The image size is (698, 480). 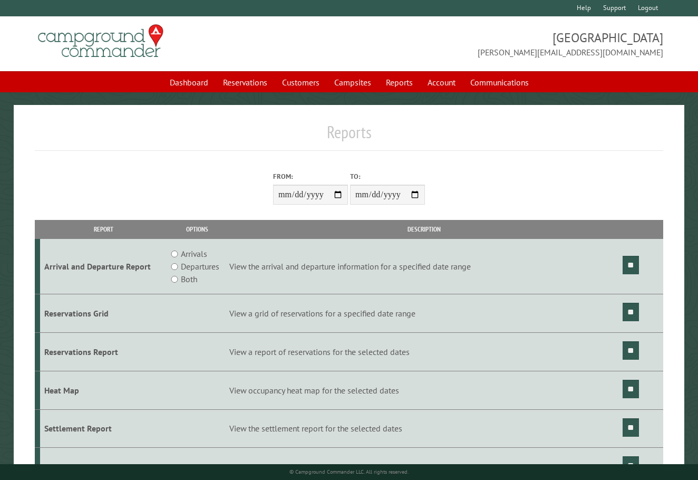 What do you see at coordinates (103, 229) in the screenshot?
I see `th: Report` at bounding box center [103, 229].